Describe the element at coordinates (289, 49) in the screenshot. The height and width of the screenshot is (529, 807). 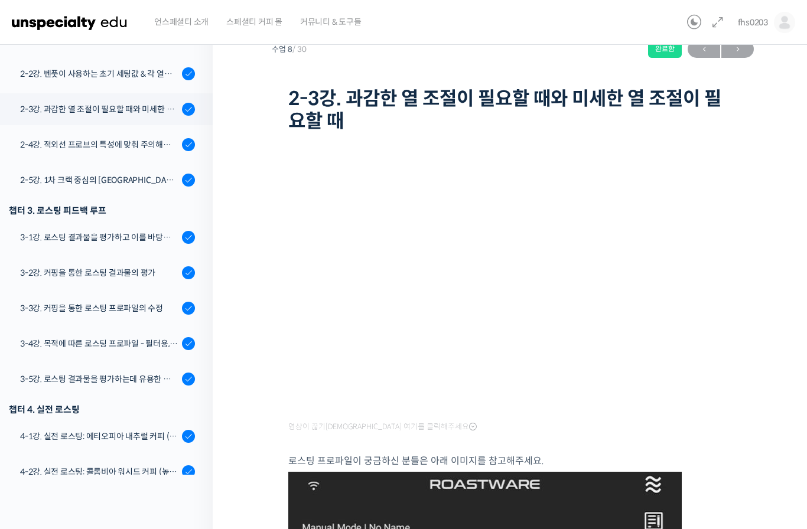
I see `span: 수업 8` at that location.